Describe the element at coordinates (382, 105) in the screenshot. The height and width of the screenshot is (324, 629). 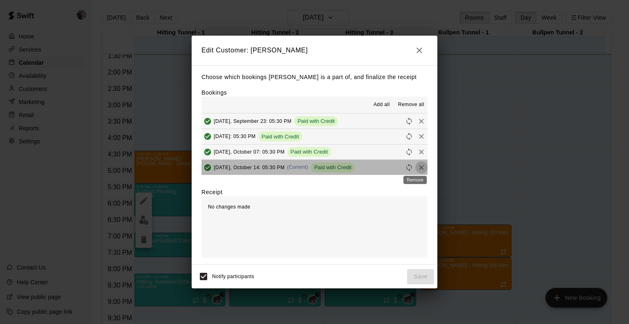
I see `span: Add all` at that location.